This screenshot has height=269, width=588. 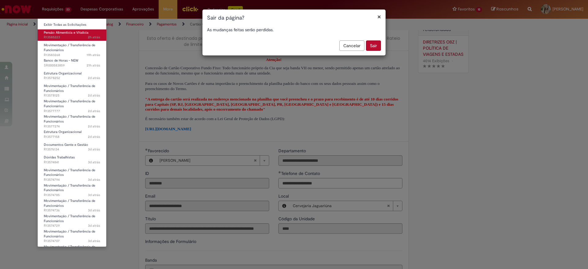 What do you see at coordinates (72, 180) in the screenshot?
I see `span: R13574794` at bounding box center [72, 180].